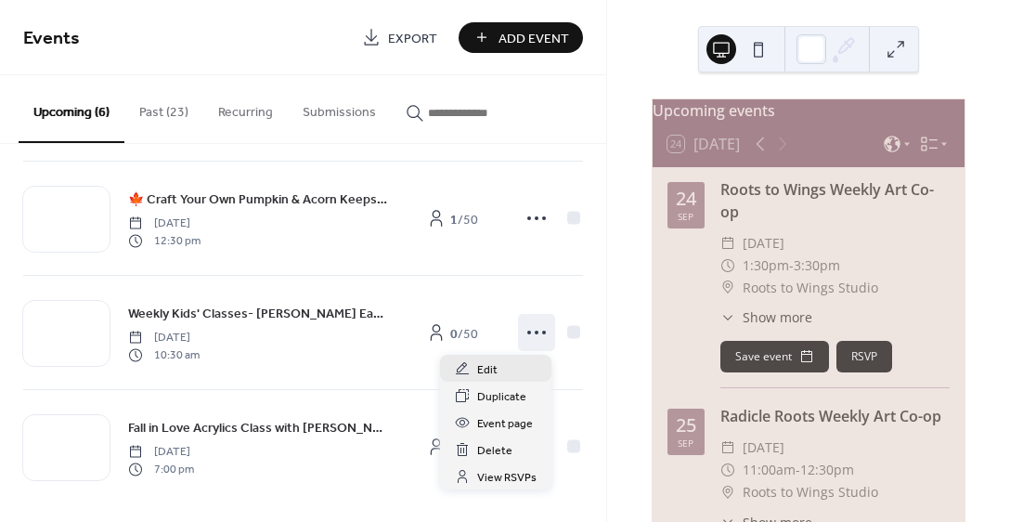 The image size is (1010, 522). I want to click on span: 12:30pm, so click(827, 470).